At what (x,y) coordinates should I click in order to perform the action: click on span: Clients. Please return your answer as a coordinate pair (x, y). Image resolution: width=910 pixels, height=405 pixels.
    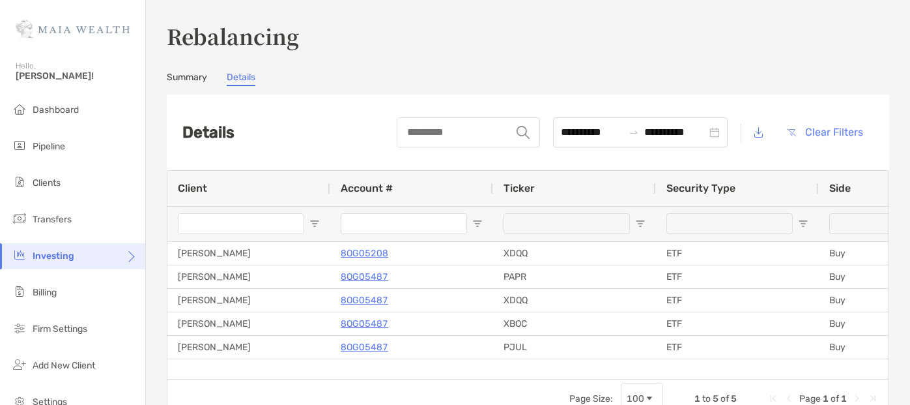
    Looking at the image, I should click on (46, 182).